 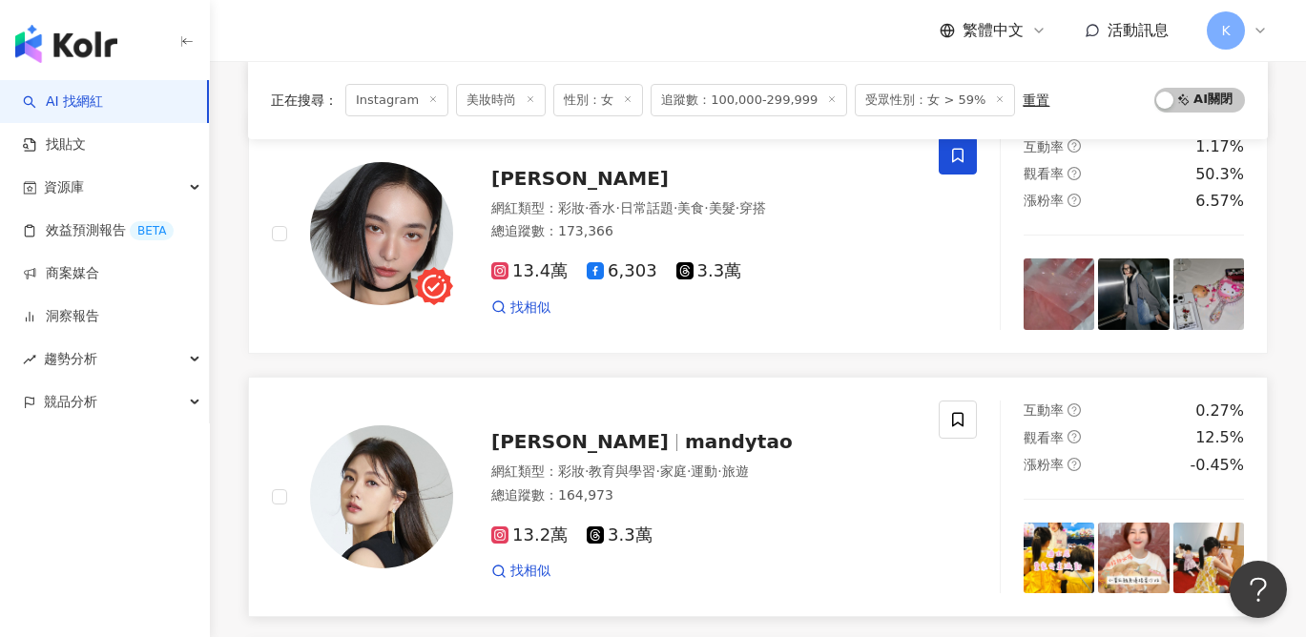 What do you see at coordinates (1138, 30) in the screenshot?
I see `span: 活動訊息` at bounding box center [1138, 30].